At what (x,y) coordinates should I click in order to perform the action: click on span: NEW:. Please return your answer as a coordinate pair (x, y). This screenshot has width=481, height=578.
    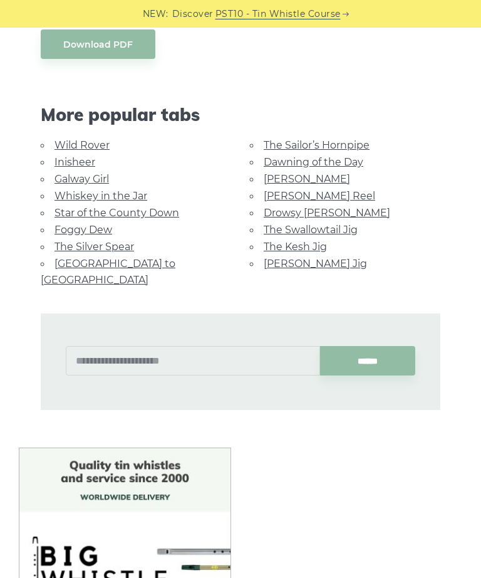
    Looking at the image, I should click on (155, 14).